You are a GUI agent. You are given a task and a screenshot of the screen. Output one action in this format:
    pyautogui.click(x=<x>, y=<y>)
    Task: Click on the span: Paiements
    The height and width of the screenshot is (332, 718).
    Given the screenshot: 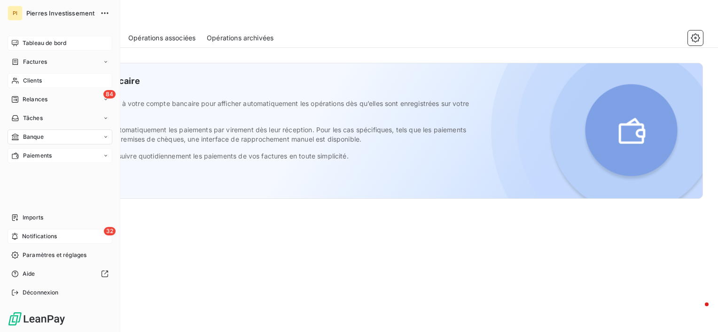 What is the action you would take?
    pyautogui.click(x=37, y=156)
    